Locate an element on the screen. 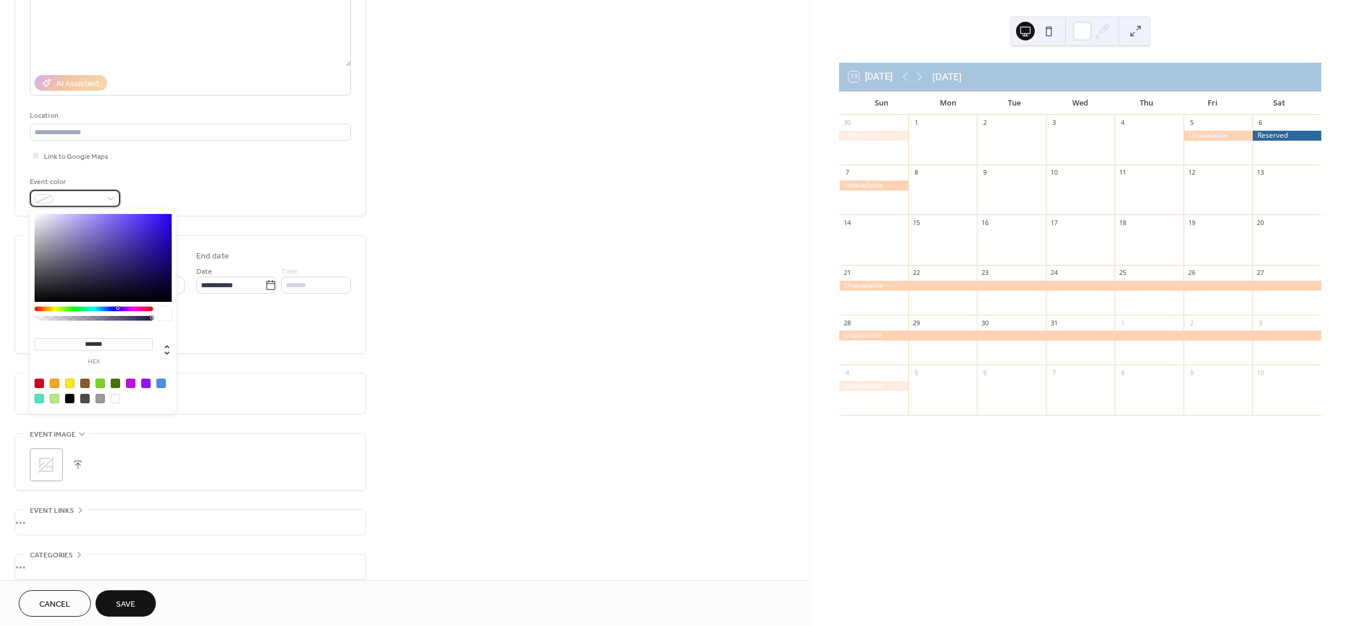 The image size is (1350, 626). span: Categories is located at coordinates (51, 555).